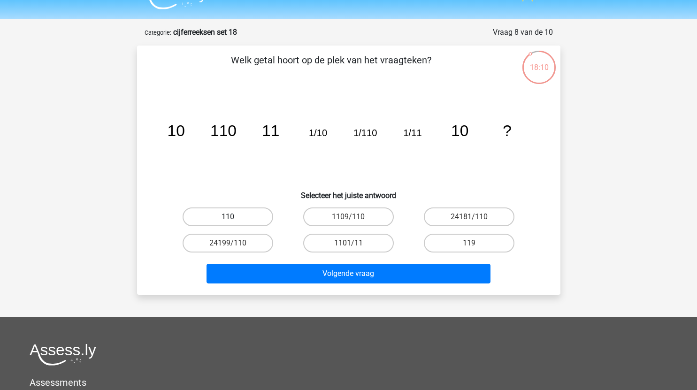  What do you see at coordinates (228, 243) in the screenshot?
I see `label: 24199/110` at bounding box center [228, 243].